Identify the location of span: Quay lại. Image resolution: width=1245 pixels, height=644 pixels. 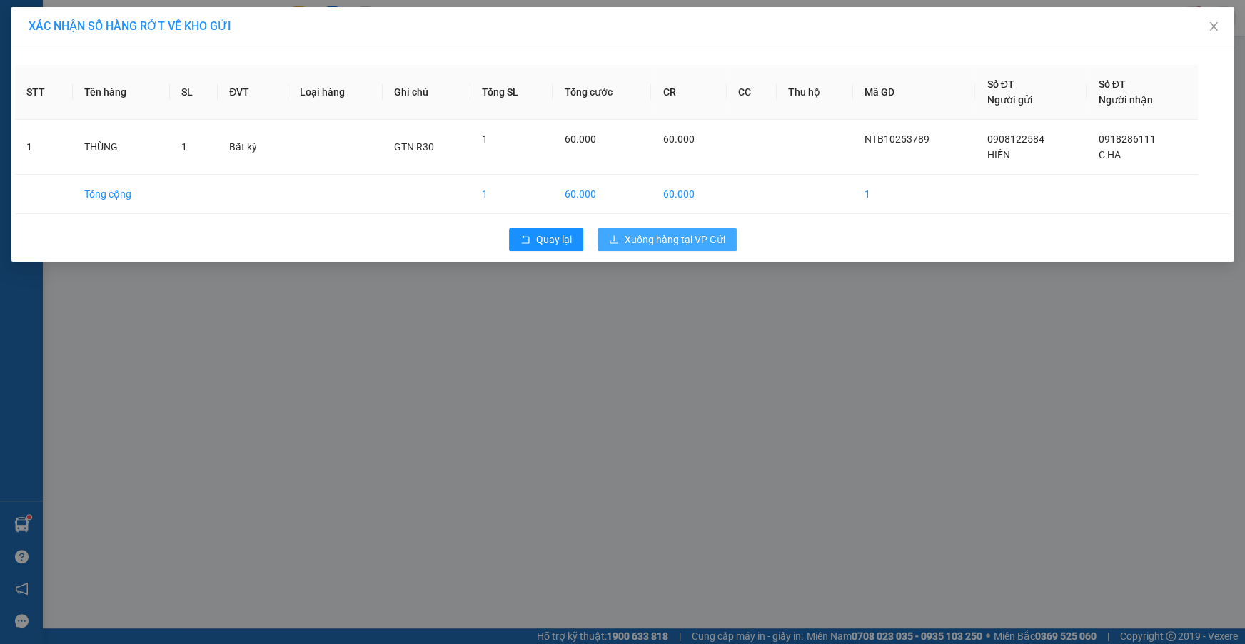
(554, 240).